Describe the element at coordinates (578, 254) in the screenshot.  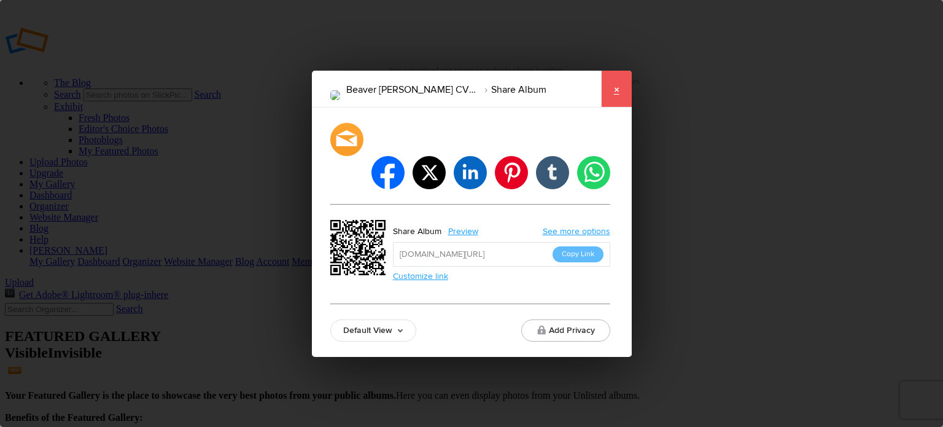
I see `button: Copy Link` at that location.